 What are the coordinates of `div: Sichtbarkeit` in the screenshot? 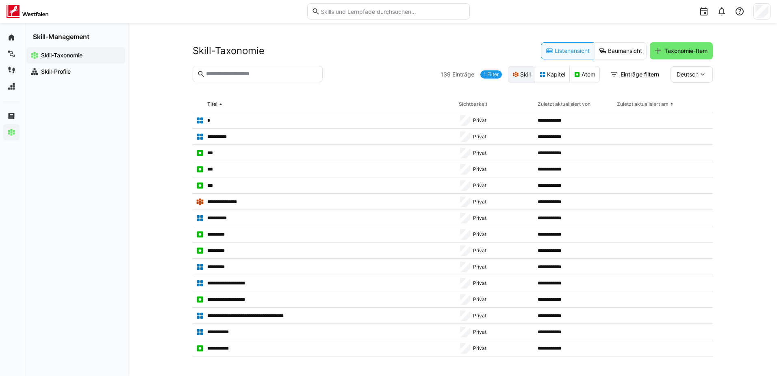 It's located at (473, 104).